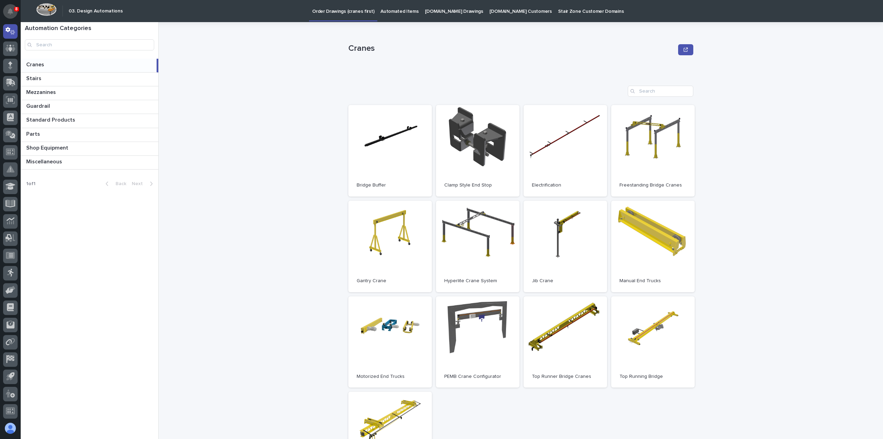 Image resolution: width=883 pixels, height=439 pixels. Describe the element at coordinates (89, 107) in the screenshot. I see `a: GuardrailGuardrail` at that location.